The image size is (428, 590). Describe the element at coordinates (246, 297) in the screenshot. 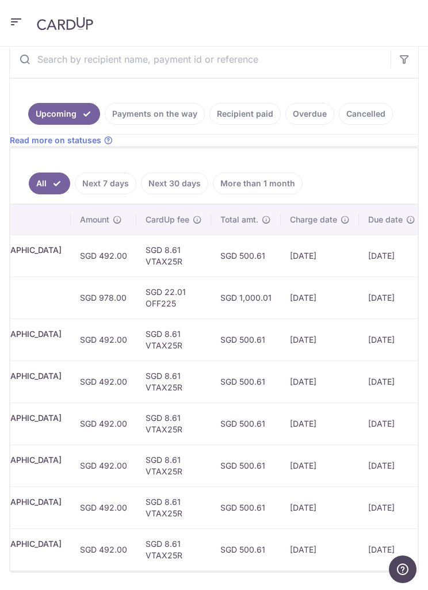

I see `td: SGD 1,000.01` at that location.